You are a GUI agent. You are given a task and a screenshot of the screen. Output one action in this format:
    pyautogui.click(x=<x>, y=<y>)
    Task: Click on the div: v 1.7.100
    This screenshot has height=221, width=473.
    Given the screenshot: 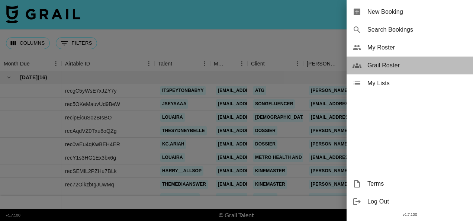 What is the action you would take?
    pyautogui.click(x=410, y=214)
    